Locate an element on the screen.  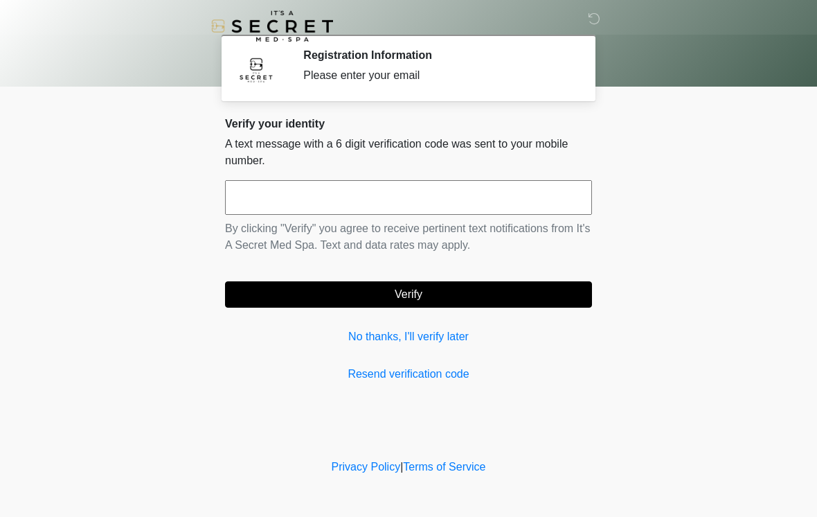
a: Terms of Service is located at coordinates (444, 466).